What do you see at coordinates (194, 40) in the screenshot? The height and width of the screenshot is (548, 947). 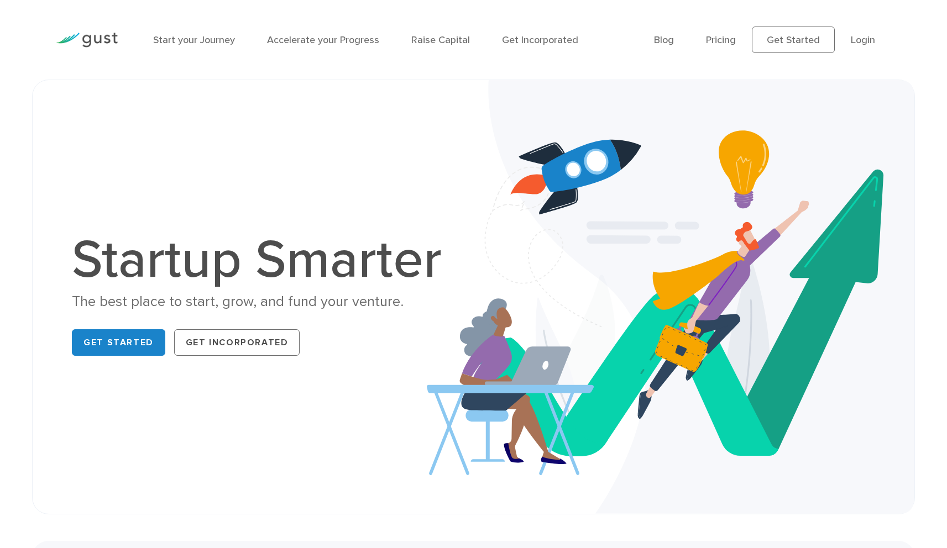 I see `a: Start your Journey` at bounding box center [194, 40].